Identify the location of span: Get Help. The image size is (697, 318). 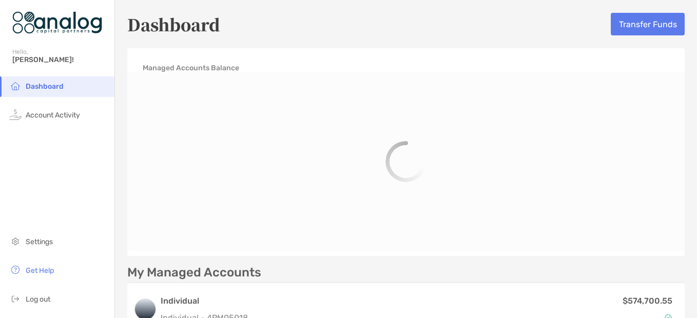
(40, 270).